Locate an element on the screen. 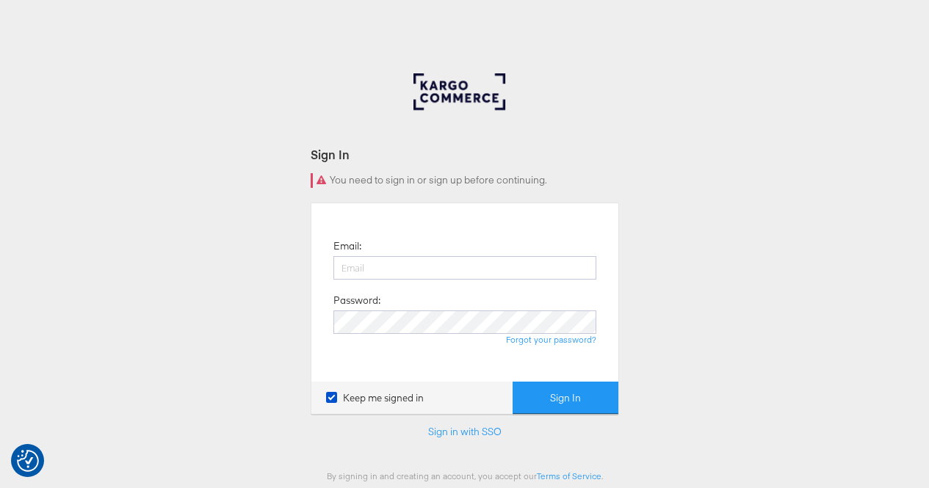 This screenshot has width=929, height=488. input: Email is located at coordinates (465, 268).